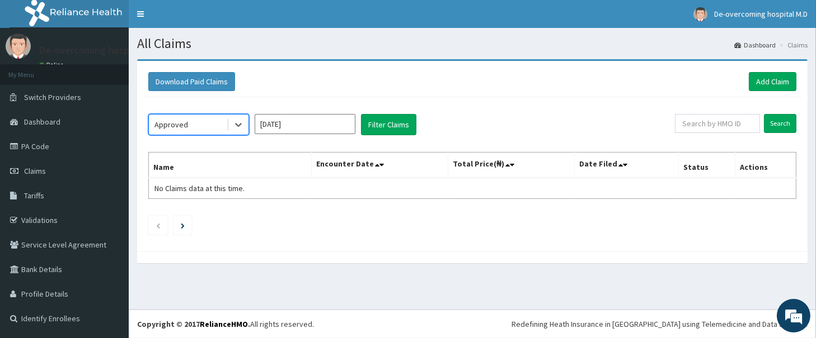  Describe the element at coordinates (511, 166) in the screenshot. I see `th: Total Price(₦)` at that location.